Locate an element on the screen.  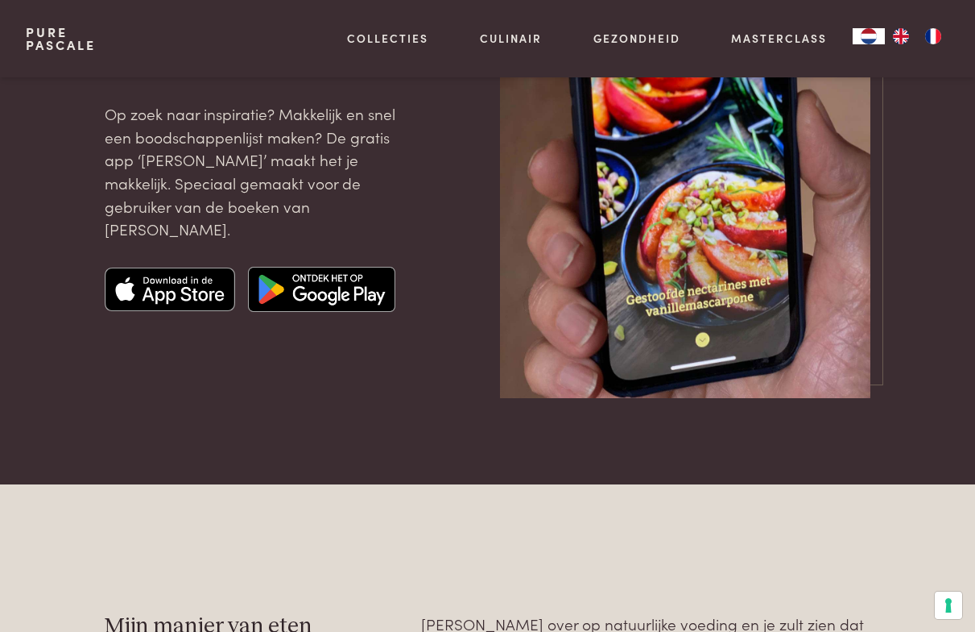
a: Culinair is located at coordinates (511, 38).